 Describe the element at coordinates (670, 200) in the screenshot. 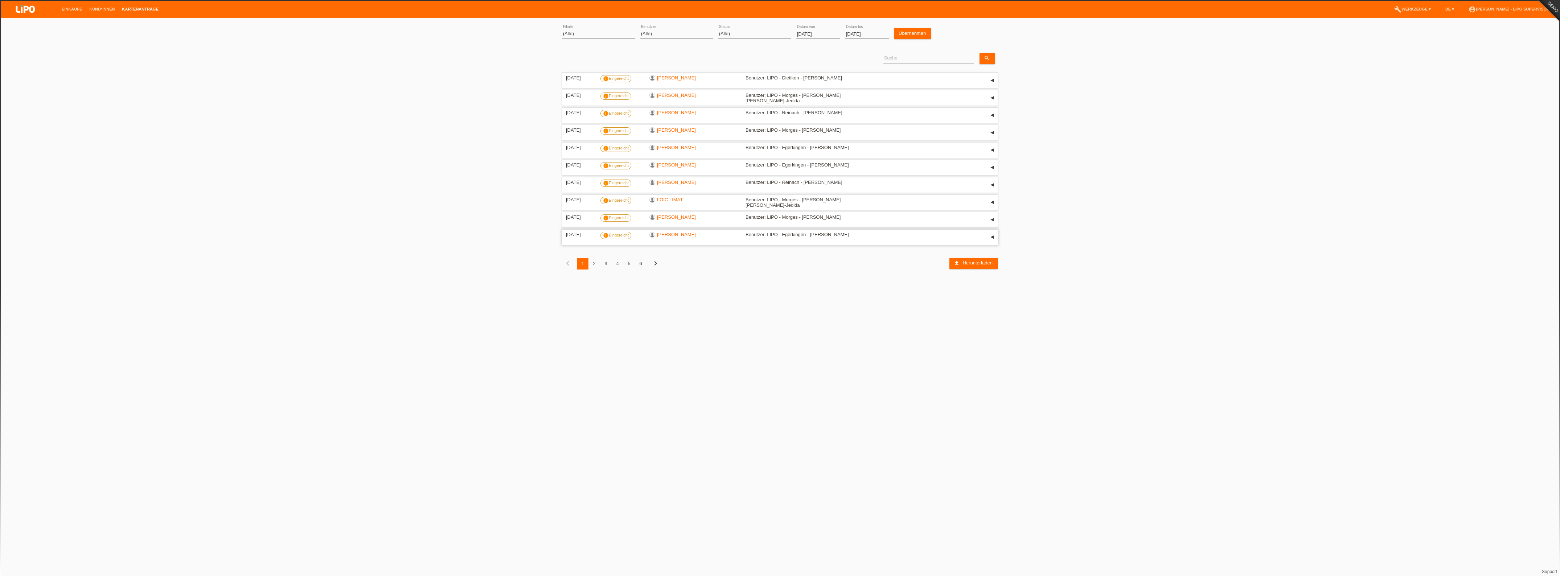

I see `a: LOIC LIMAT` at that location.